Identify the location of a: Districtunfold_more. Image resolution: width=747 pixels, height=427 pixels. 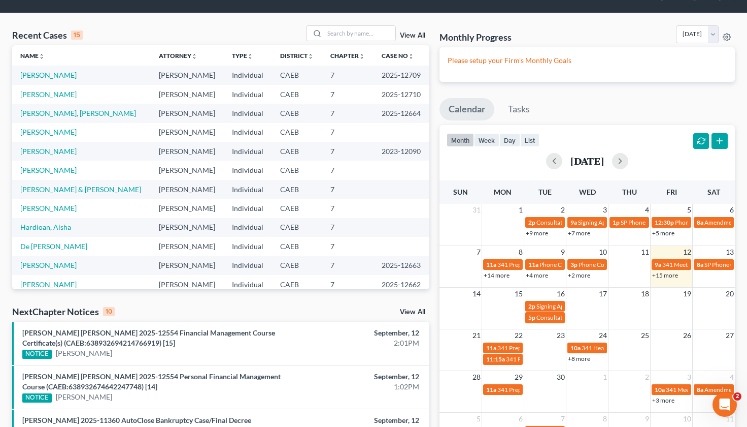
(297, 55).